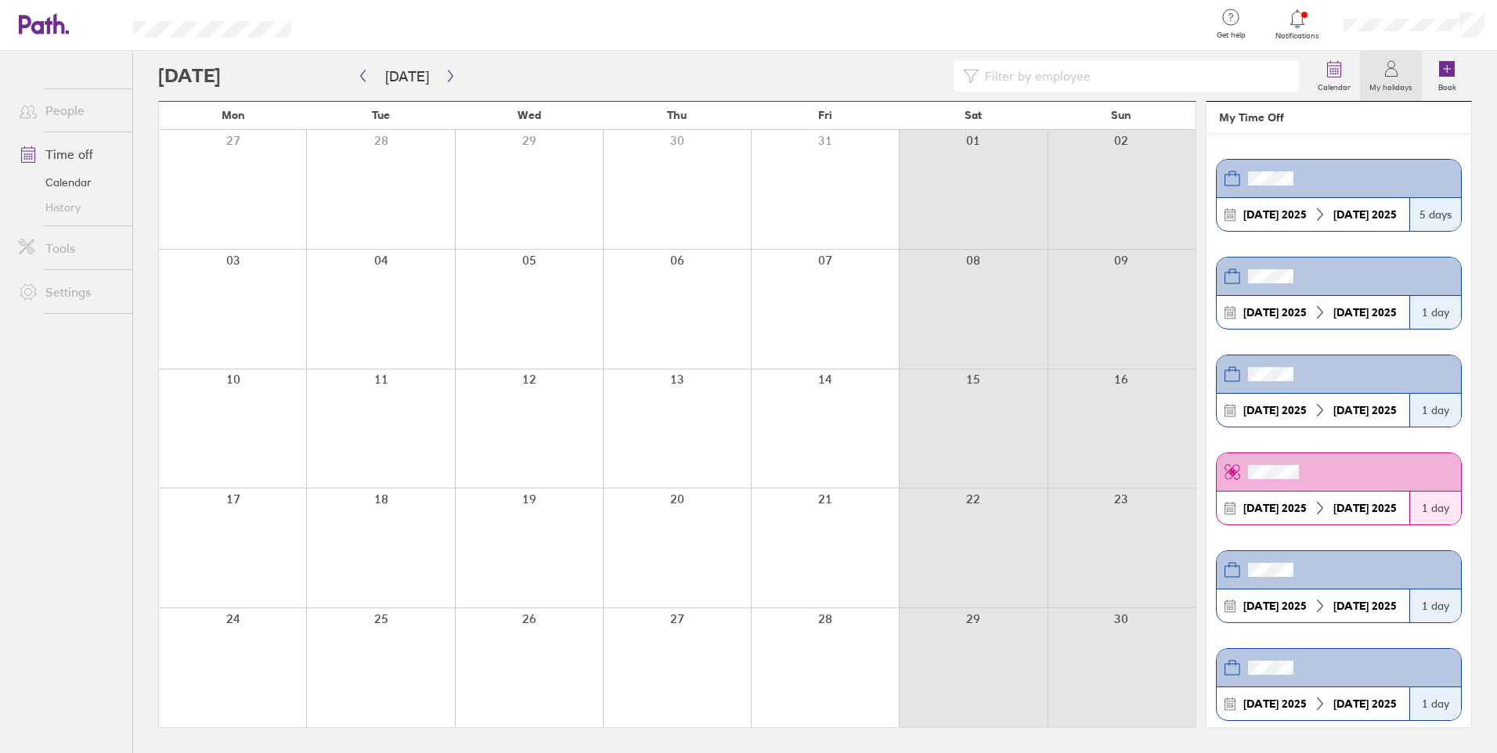 The width and height of the screenshot is (1497, 753). Describe the element at coordinates (1447, 85) in the screenshot. I see `label: Book` at that location.